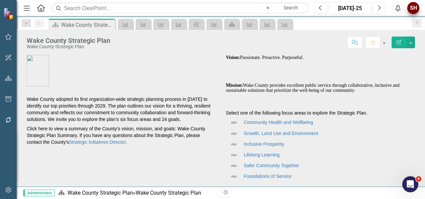 This screenshot has height=199, width=425. I want to click on span: Search, so click(291, 8).